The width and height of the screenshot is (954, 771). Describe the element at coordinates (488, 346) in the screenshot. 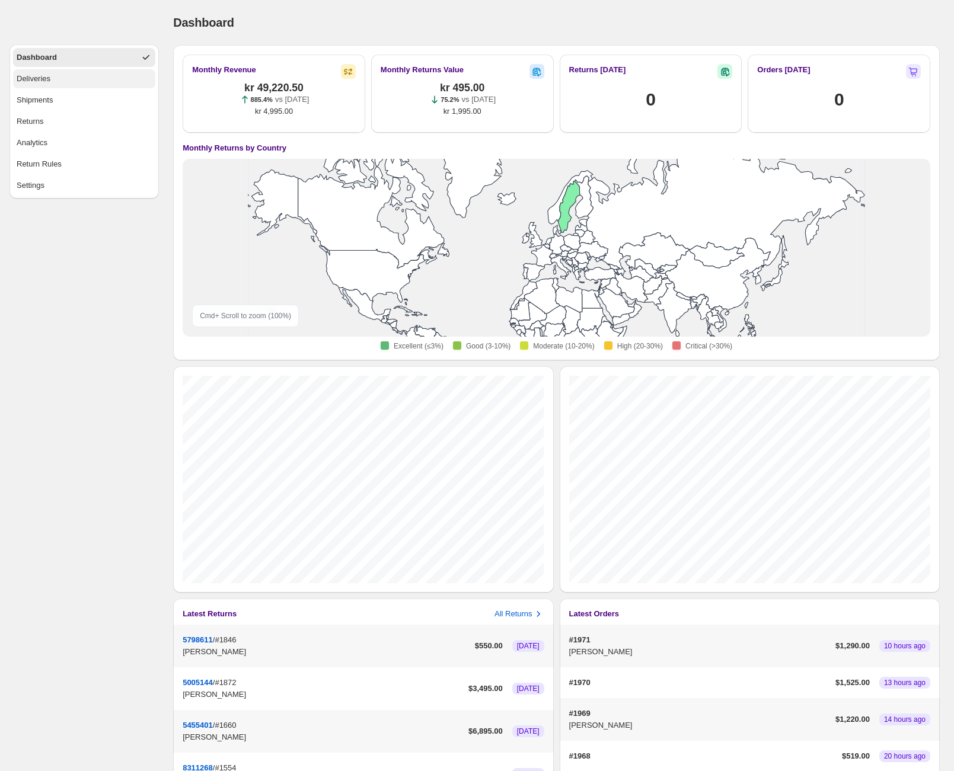

I see `span: Good (3-10%)` at that location.